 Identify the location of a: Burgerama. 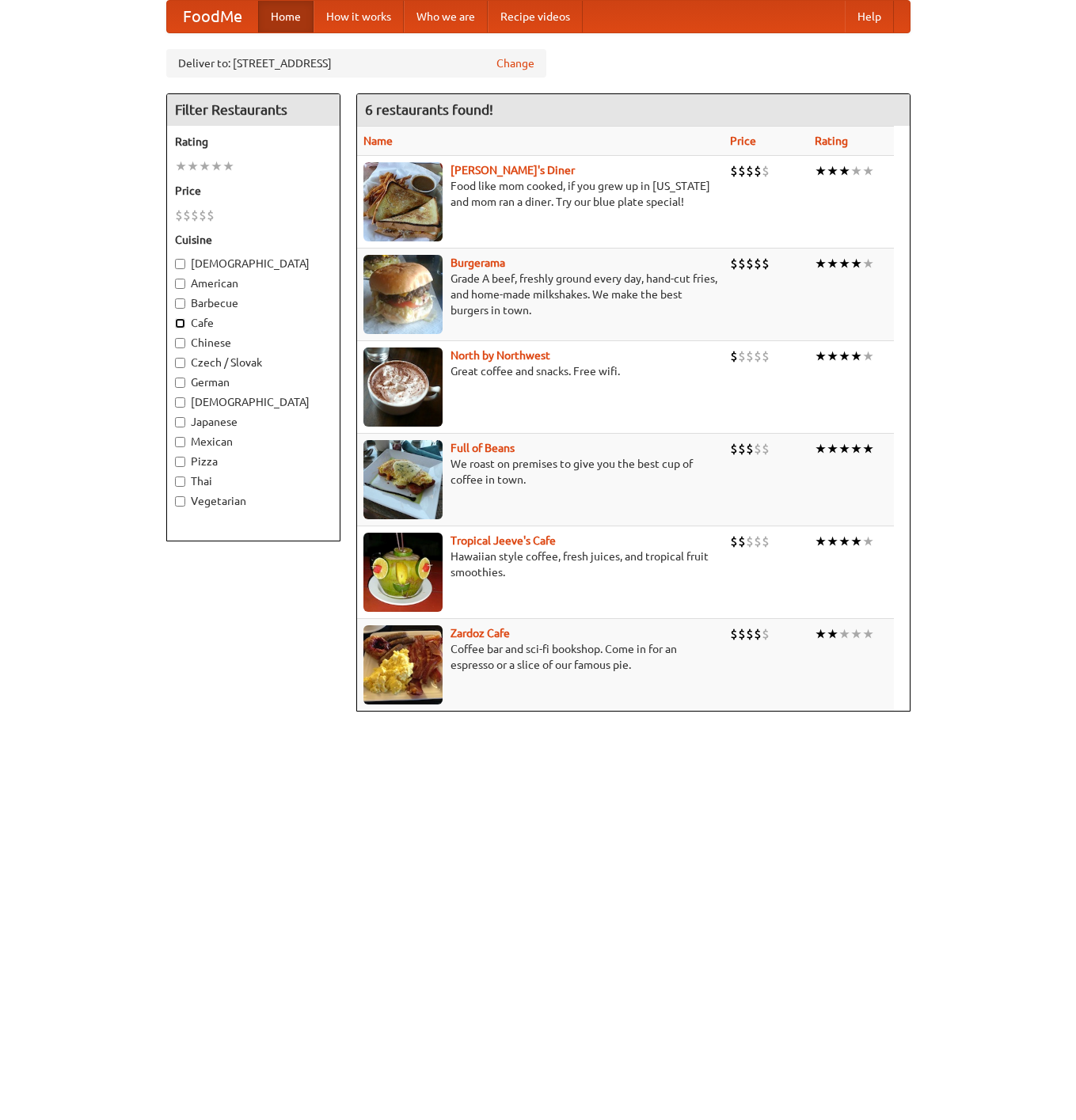
(478, 263).